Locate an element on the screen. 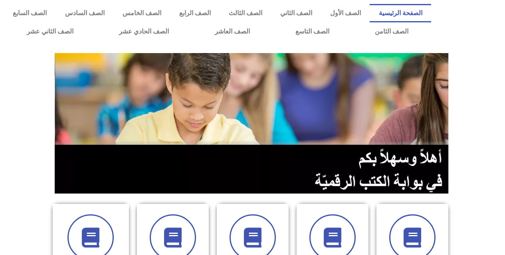 Image resolution: width=505 pixels, height=255 pixels. a: الصف الثامن is located at coordinates (391, 32).